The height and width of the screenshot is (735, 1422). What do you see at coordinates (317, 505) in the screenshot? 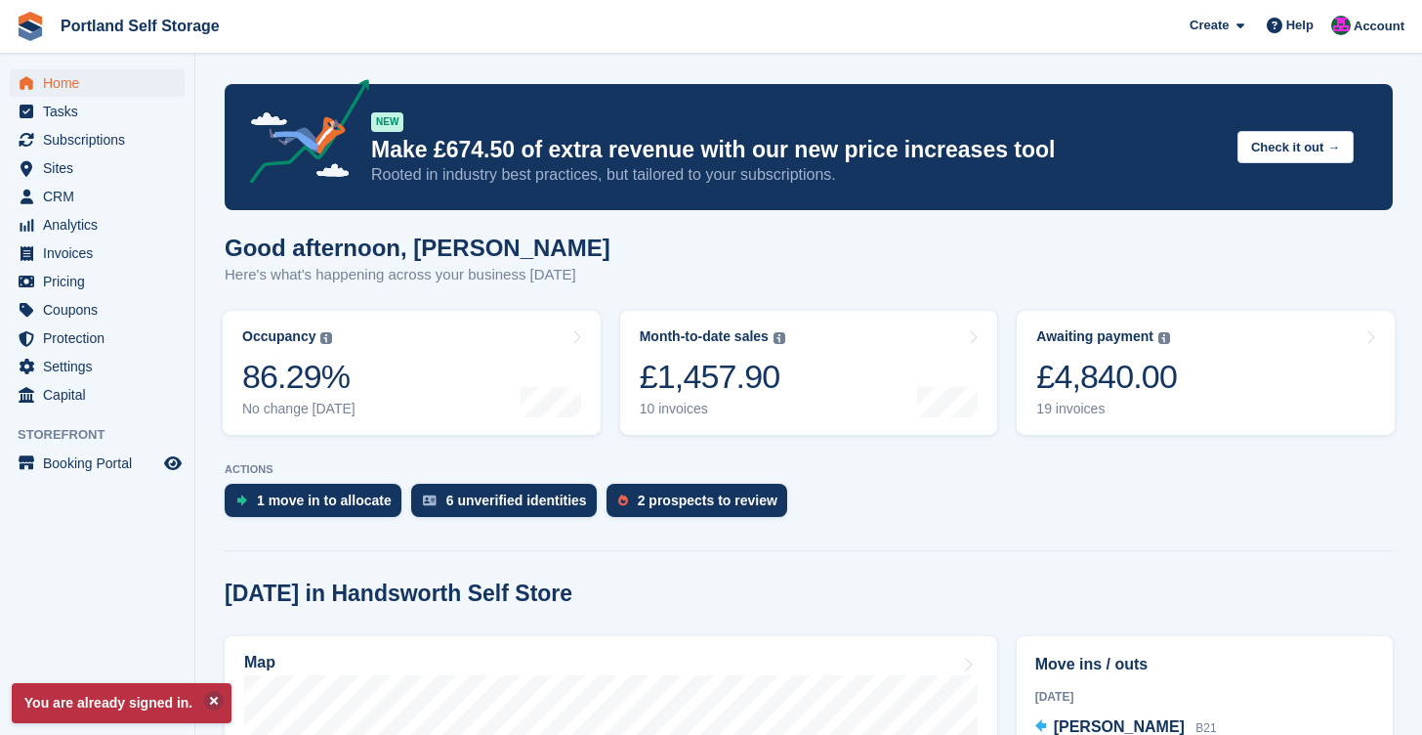
I see `a: 1 move in to allocate` at bounding box center [317, 505].